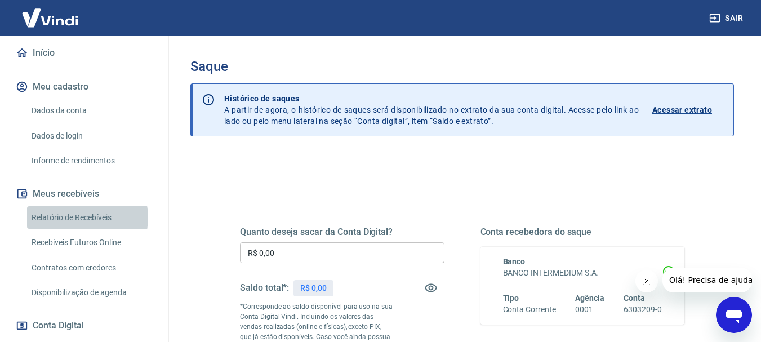 The image size is (761, 342). What do you see at coordinates (84, 53) in the screenshot?
I see `a: Início` at bounding box center [84, 53].